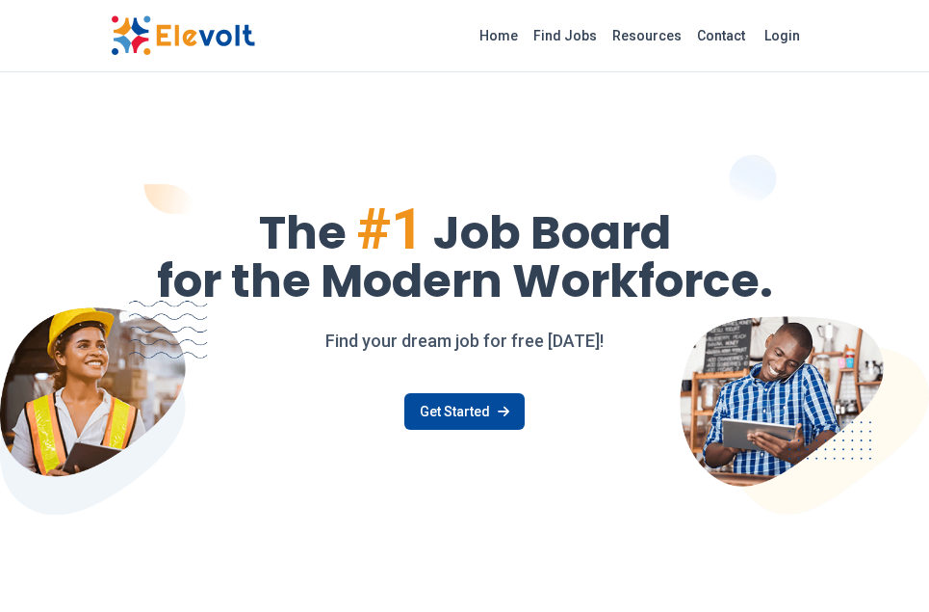 The image size is (929, 612). I want to click on img: Elevolt, so click(183, 36).